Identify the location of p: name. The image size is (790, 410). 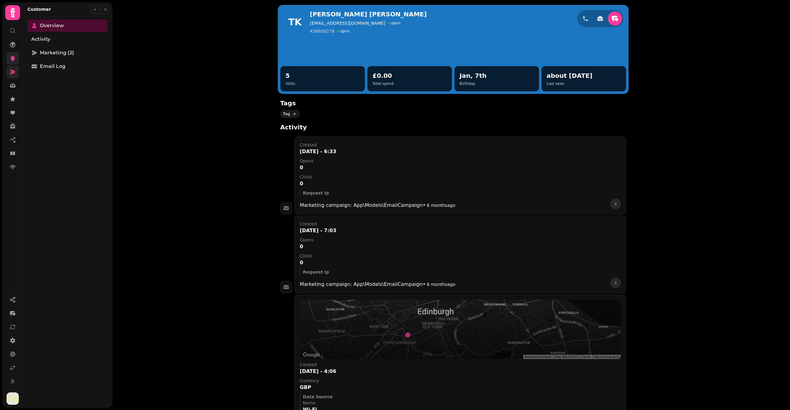
(462, 403).